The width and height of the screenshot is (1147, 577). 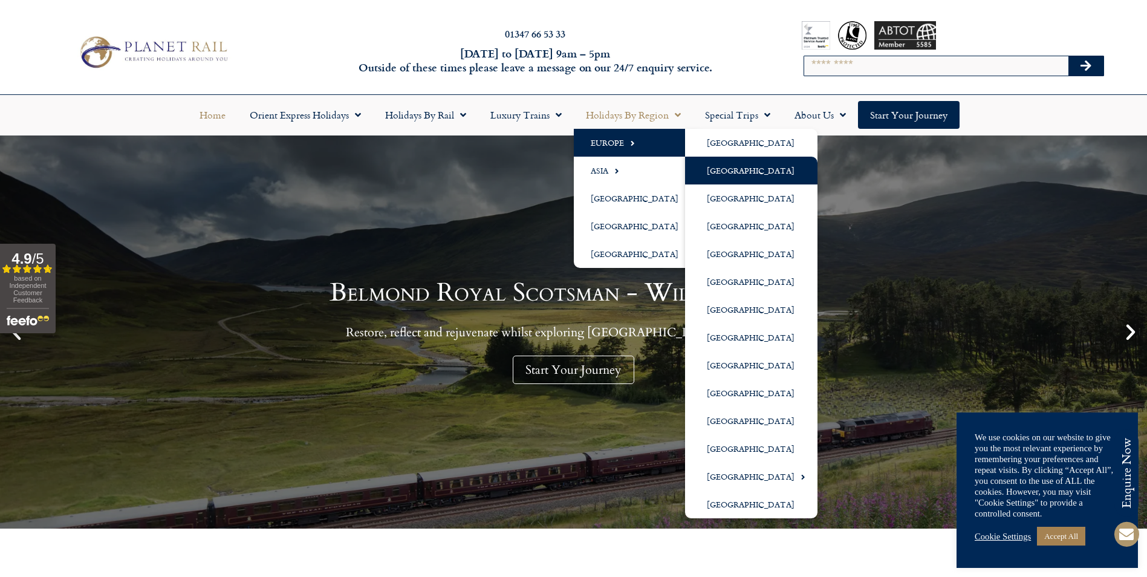 What do you see at coordinates (152, 52) in the screenshot?
I see `img: Planet Rail Train Holidays Logo` at bounding box center [152, 52].